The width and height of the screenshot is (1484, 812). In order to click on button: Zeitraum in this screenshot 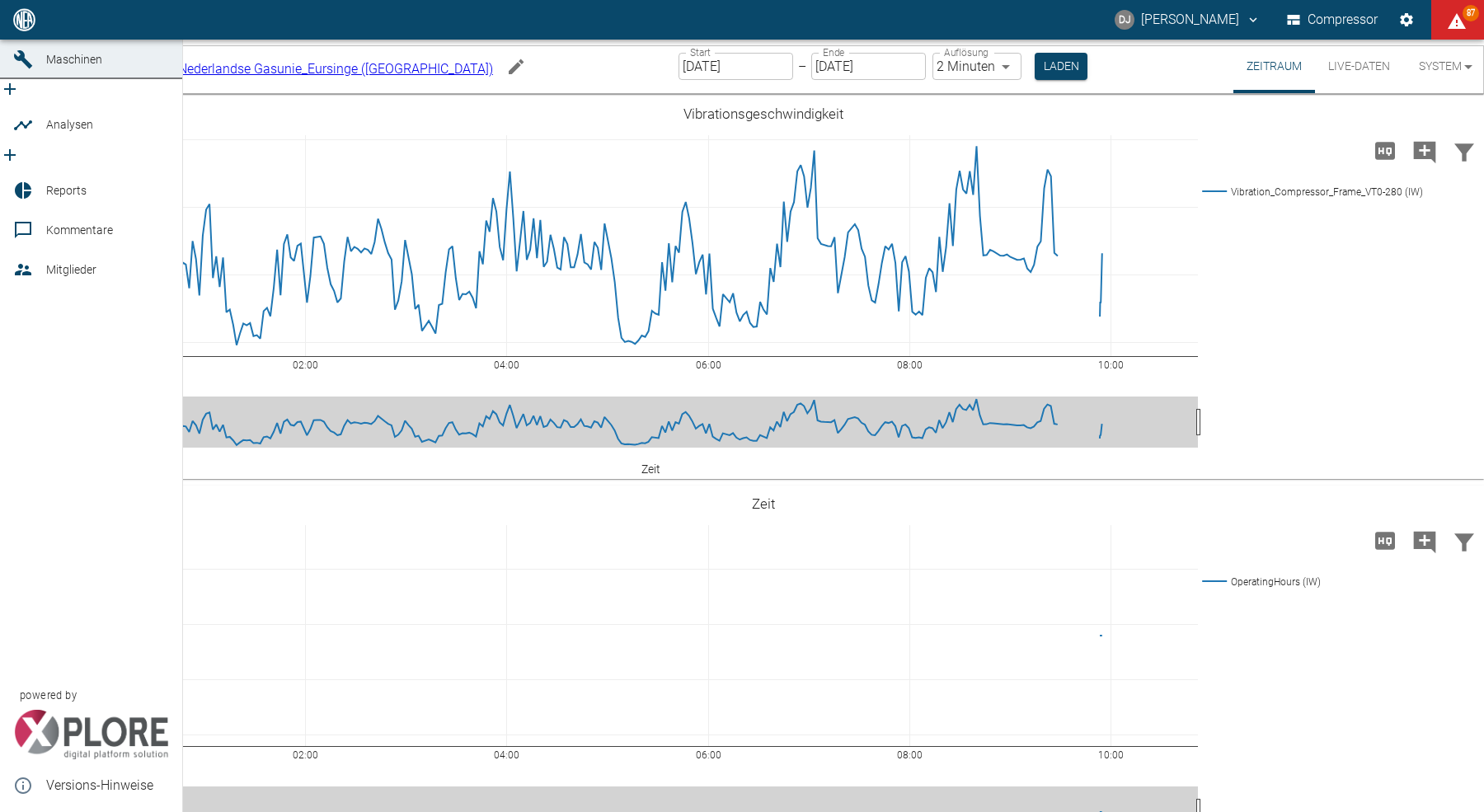, I will do `click(1273, 66)`.